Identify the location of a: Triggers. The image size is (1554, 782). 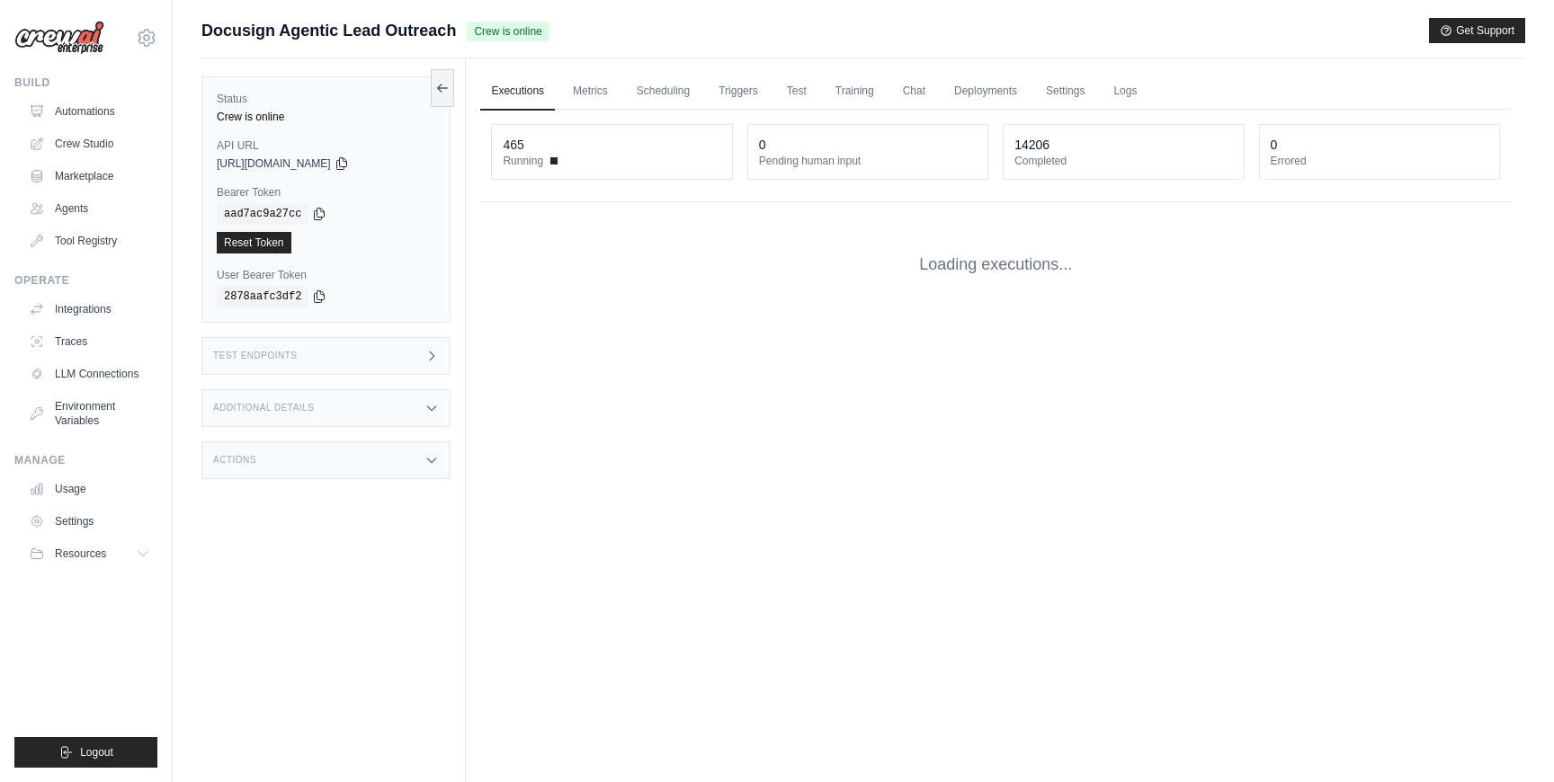
(738, 92).